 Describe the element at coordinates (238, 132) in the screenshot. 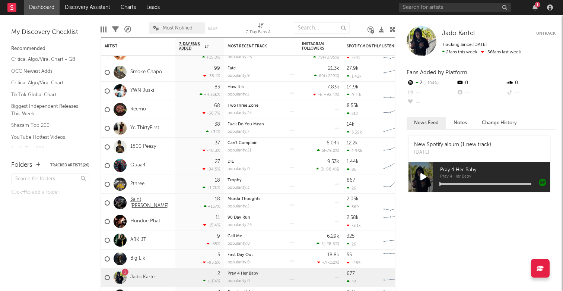

I see `div: popularity: 7` at that location.